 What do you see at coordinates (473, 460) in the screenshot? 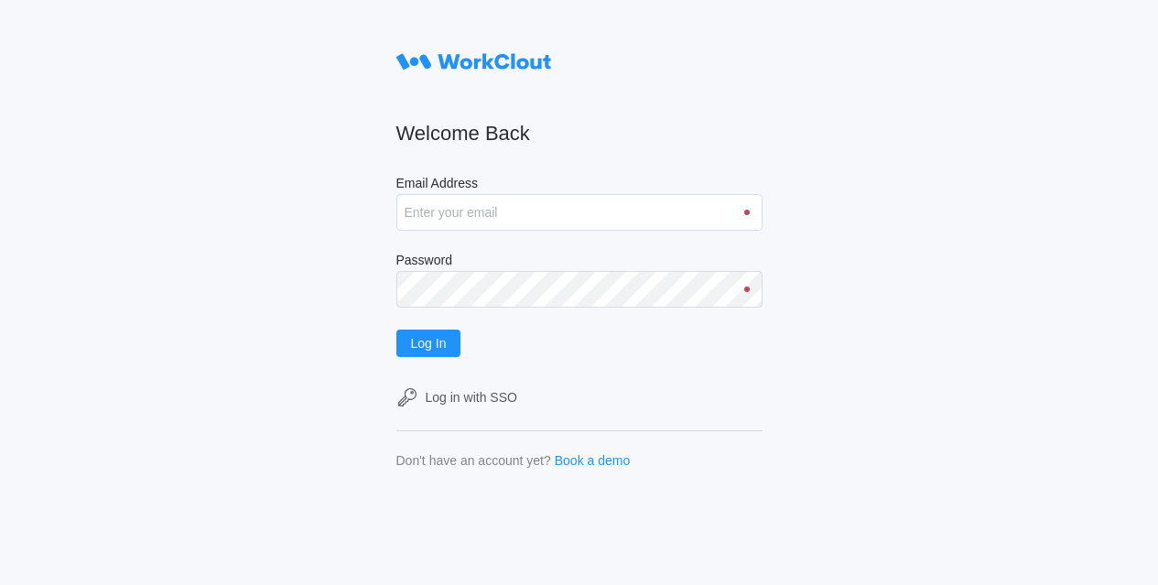
I see `div: Don't have an account yet?` at bounding box center [473, 460].